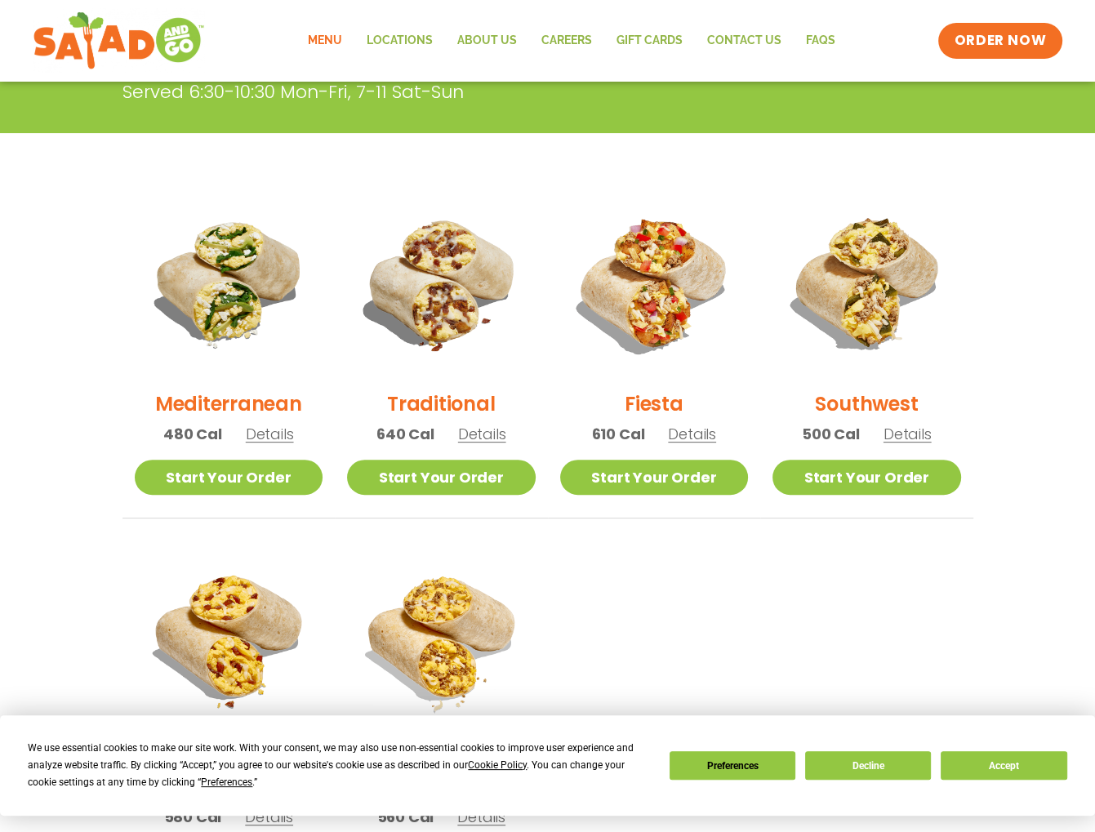  I want to click on h2: Fiesta, so click(654, 404).